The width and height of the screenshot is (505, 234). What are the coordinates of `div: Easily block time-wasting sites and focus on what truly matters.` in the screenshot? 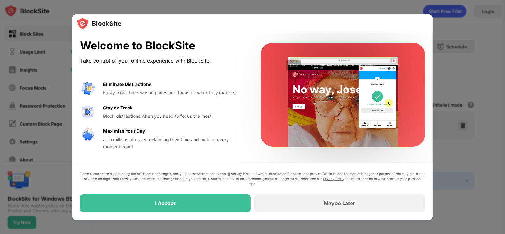 It's located at (174, 93).